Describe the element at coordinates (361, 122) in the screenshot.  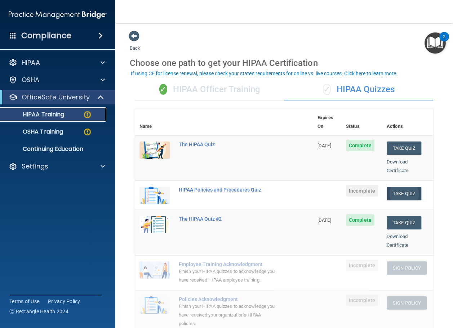
I see `th: Status` at that location.